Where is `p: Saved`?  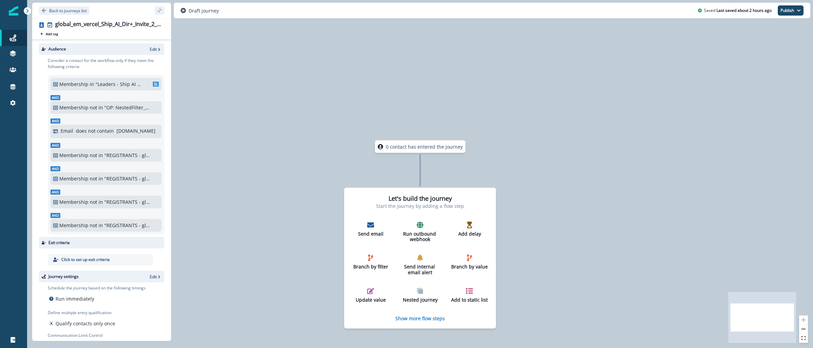
p: Saved is located at coordinates (710, 10).